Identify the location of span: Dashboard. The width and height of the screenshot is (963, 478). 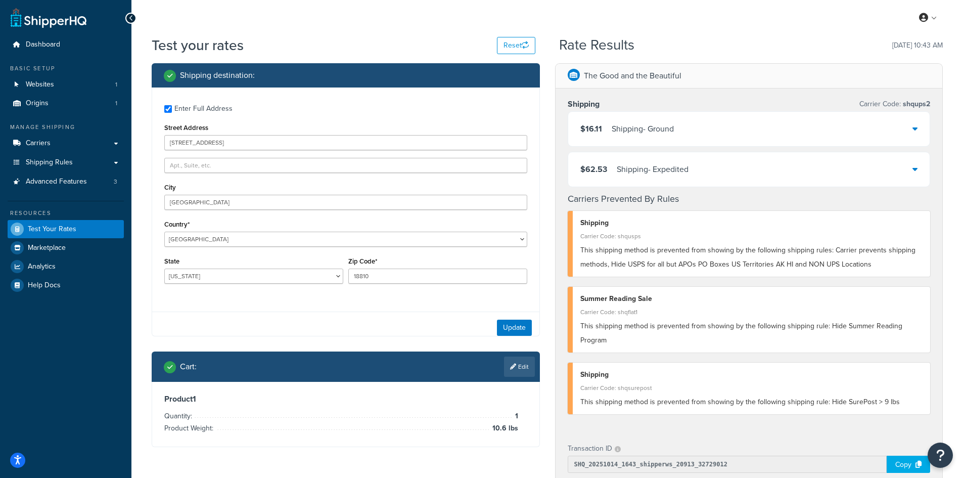
(43, 45).